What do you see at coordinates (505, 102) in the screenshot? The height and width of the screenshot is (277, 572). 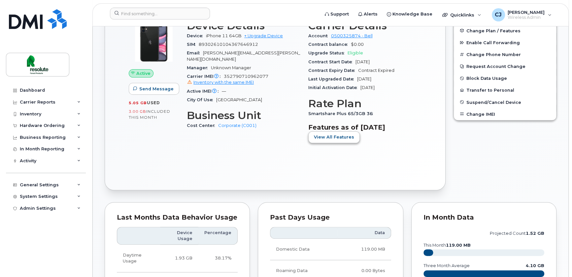 I see `button: Suspend/Cancel Device` at bounding box center [505, 102].